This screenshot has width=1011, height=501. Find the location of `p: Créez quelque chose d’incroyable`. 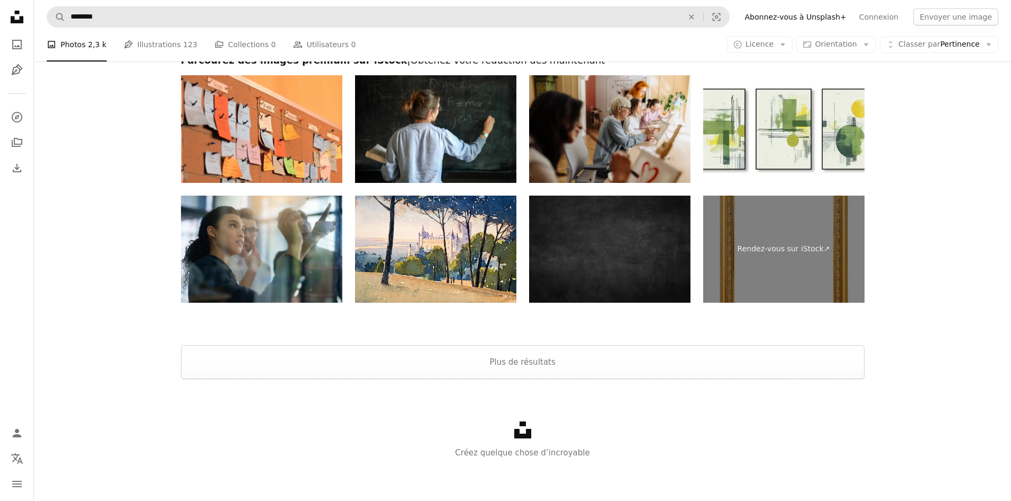

p: Créez quelque chose d’incroyable is located at coordinates (522, 453).